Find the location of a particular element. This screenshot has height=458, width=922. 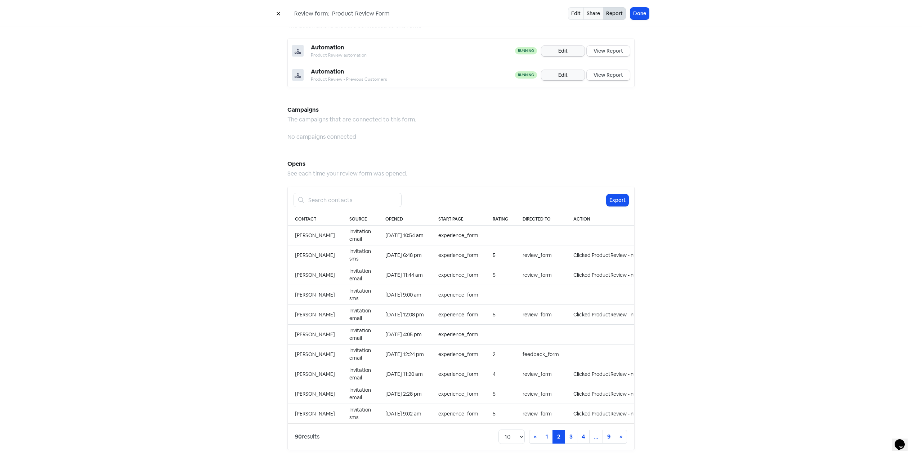

td: 2 is located at coordinates (501, 354).